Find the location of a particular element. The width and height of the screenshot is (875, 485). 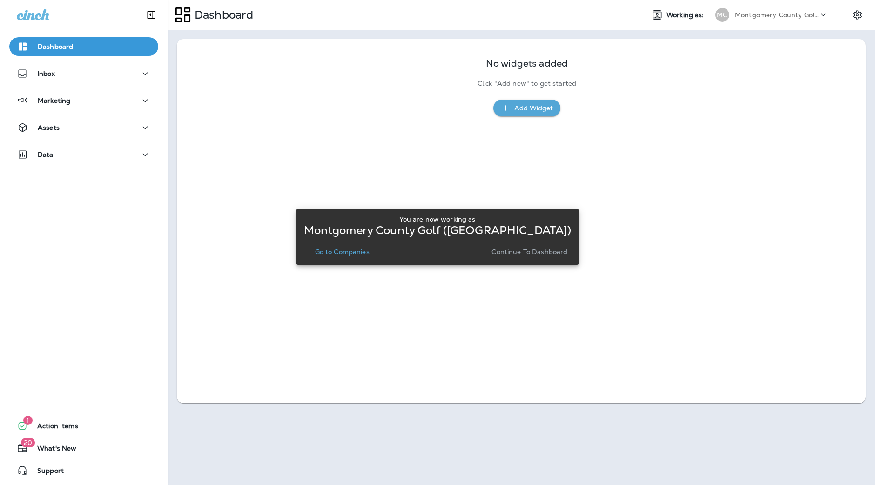

p: Assets is located at coordinates (48, 128).